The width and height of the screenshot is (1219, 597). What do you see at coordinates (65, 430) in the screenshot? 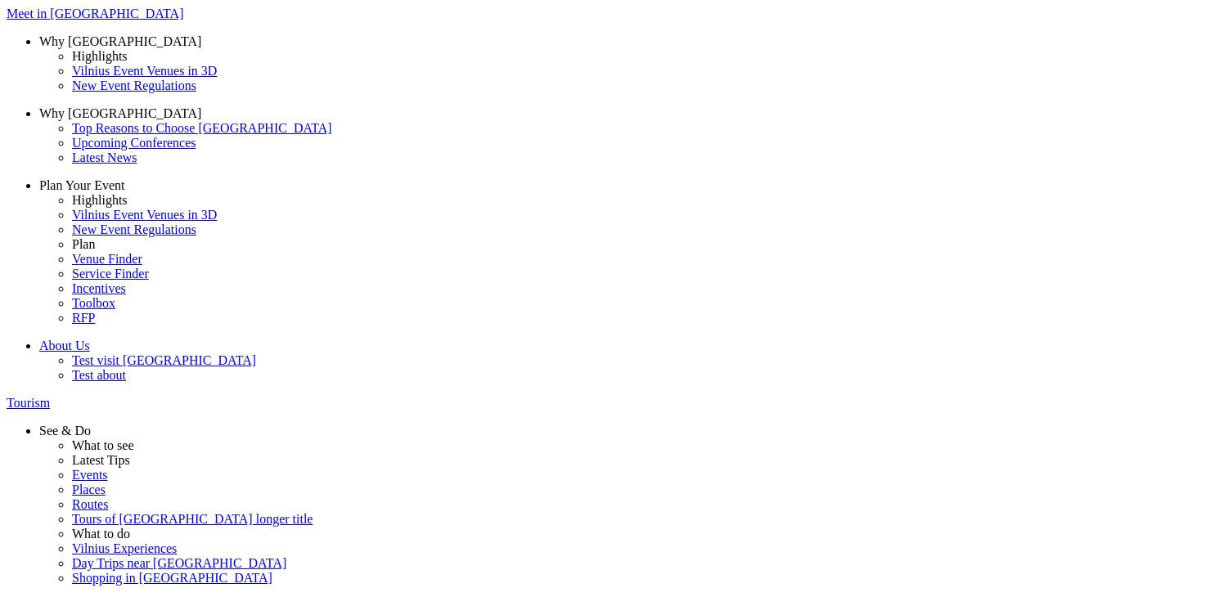
I see `span: See & Do` at bounding box center [65, 430].